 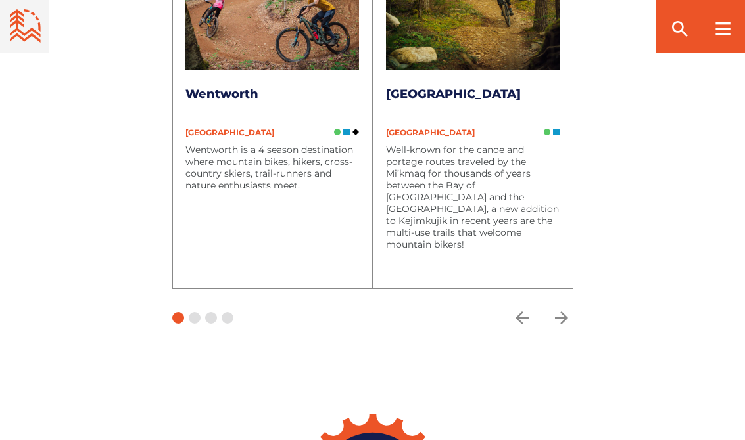 I want to click on ion-icon: arrow forward, so click(x=561, y=318).